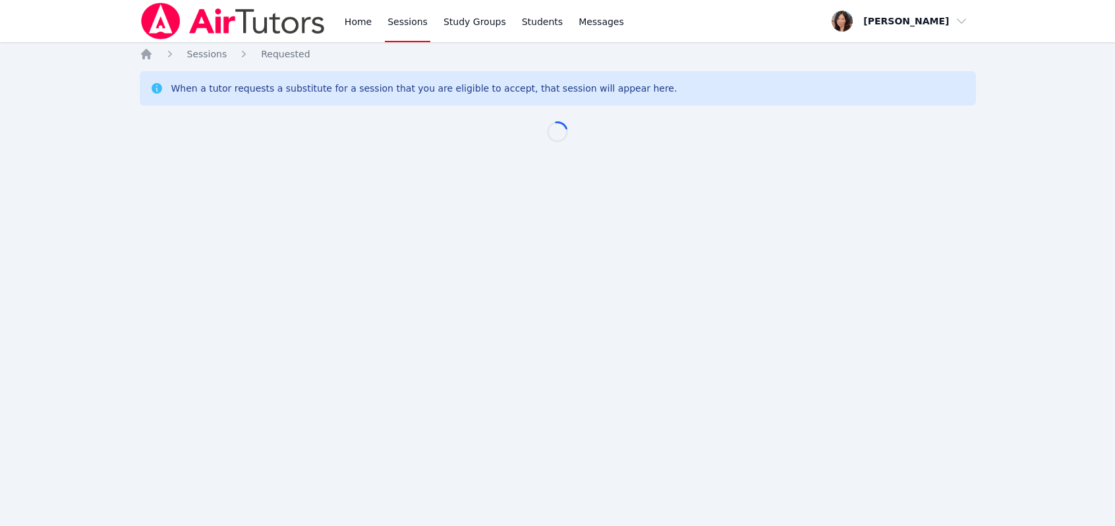 The width and height of the screenshot is (1115, 526). I want to click on div: When a tutor requests a substitute for a session that you are eligible to accept, that session wi..., so click(424, 88).